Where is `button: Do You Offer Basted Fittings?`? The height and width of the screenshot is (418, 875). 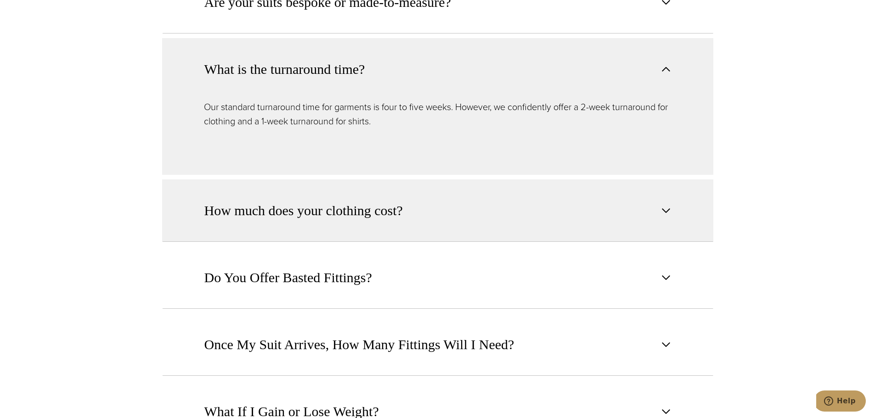
button: Do You Offer Basted Fittings? is located at coordinates (438, 278).